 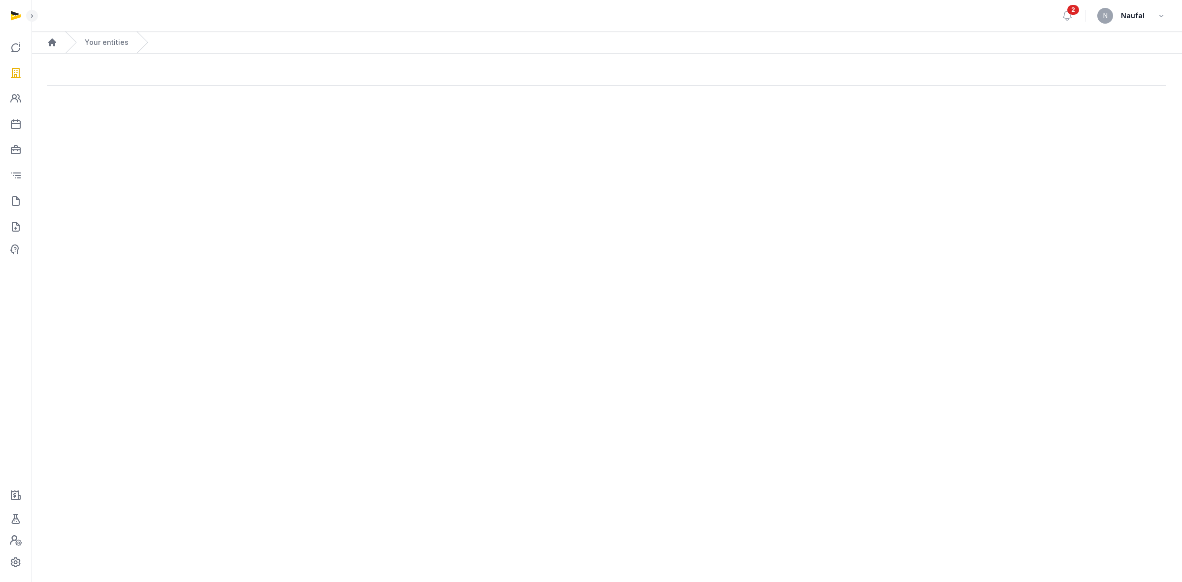 I want to click on span: 2, so click(x=1073, y=10).